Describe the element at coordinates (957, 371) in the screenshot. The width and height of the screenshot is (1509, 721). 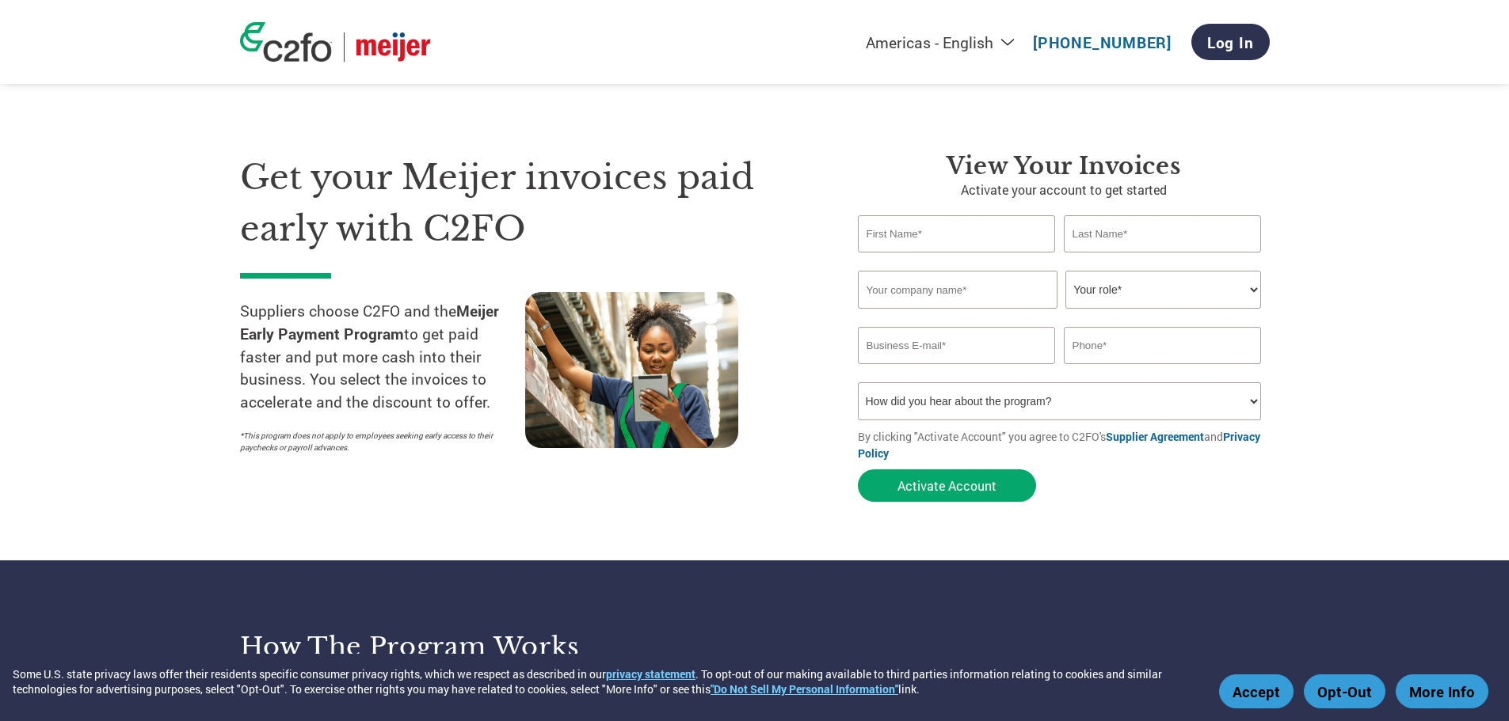
I see `div: Inavlid Email Address` at that location.